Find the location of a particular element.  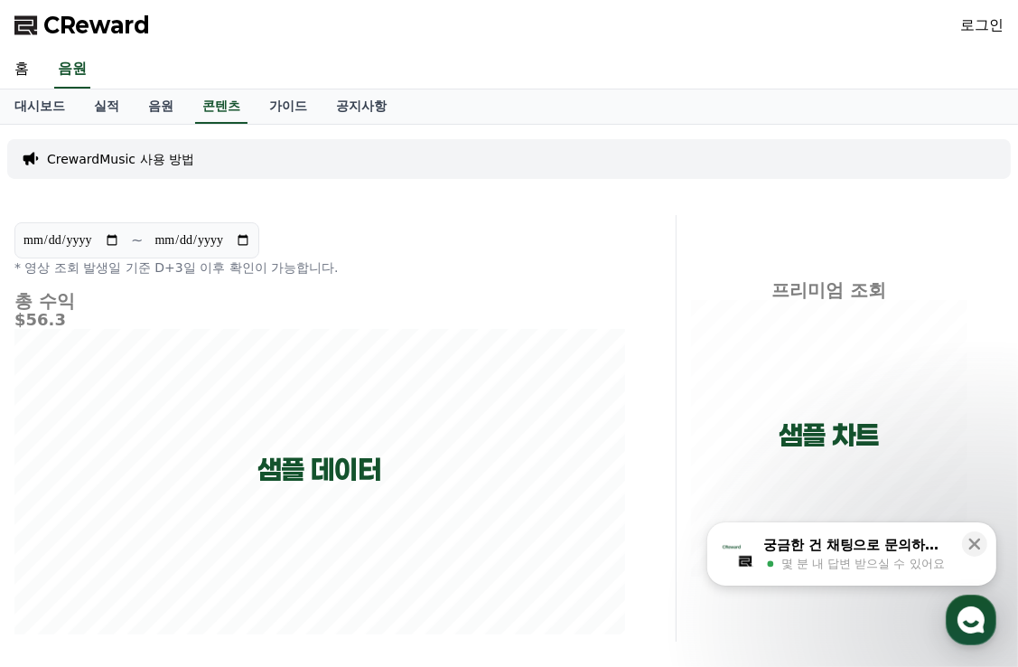

p: * 영상 조회 발생일 기준 D+3일 이후 확인이 가능합니다. is located at coordinates (320, 267).